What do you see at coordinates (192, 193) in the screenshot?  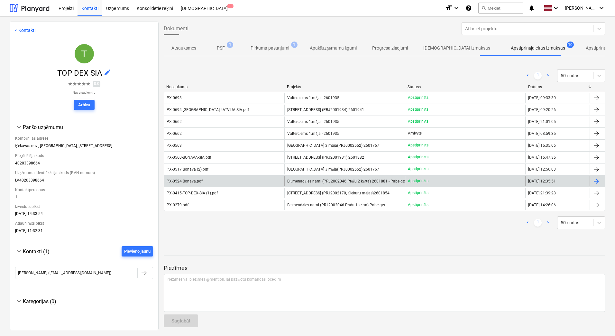 I see `div: PX-0415-TOP-DEX-SIA (1).pdf` at bounding box center [192, 193].